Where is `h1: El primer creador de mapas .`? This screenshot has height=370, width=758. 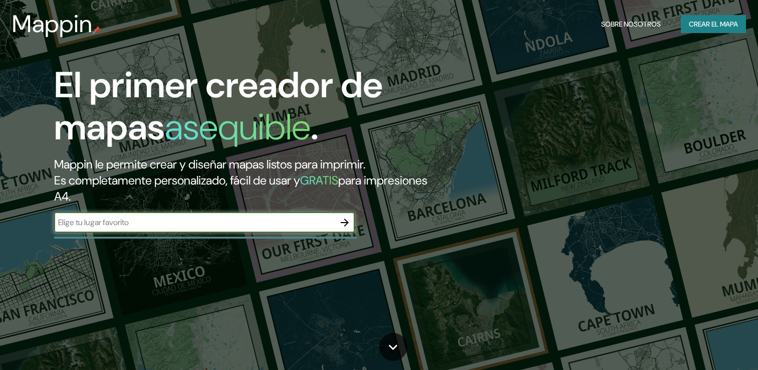
h1: El primer creador de mapas . is located at coordinates (243, 110).